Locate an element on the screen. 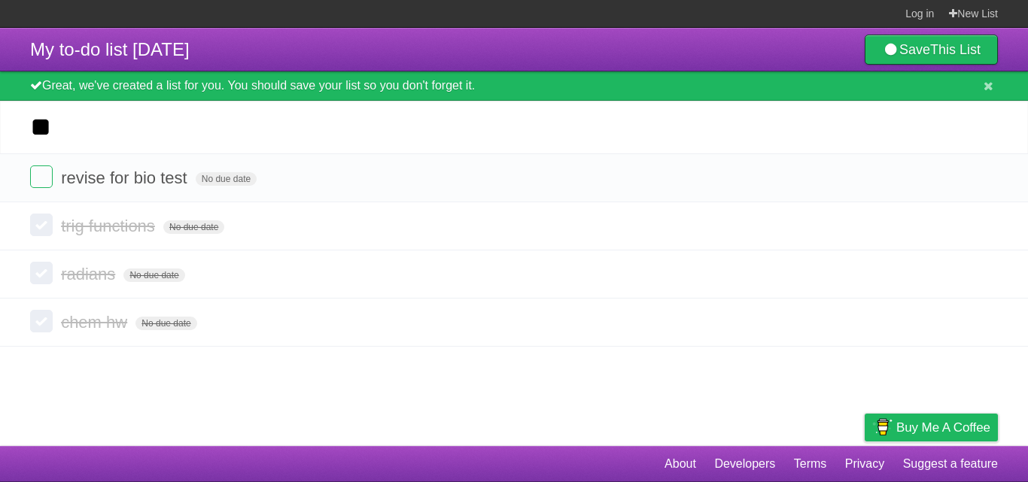  a: Buy me a coffee is located at coordinates (931, 427).